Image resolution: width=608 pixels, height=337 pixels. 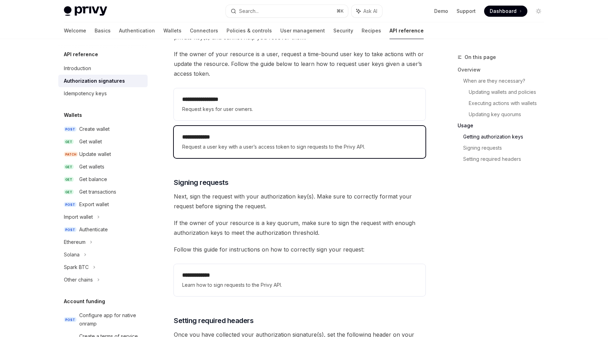 What do you see at coordinates (538, 11) in the screenshot?
I see `button: Toggle dark mode` at bounding box center [538, 11].